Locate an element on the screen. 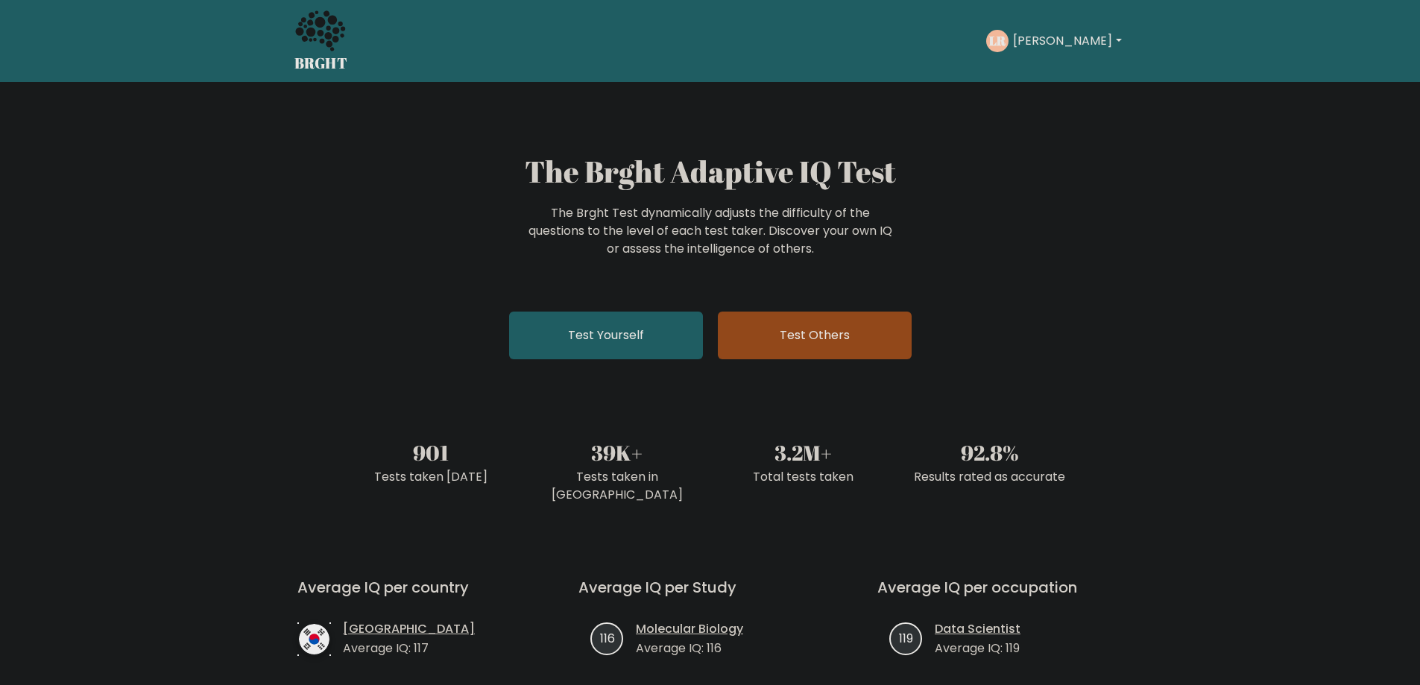  h3: Average IQ per Study is located at coordinates (710, 597).